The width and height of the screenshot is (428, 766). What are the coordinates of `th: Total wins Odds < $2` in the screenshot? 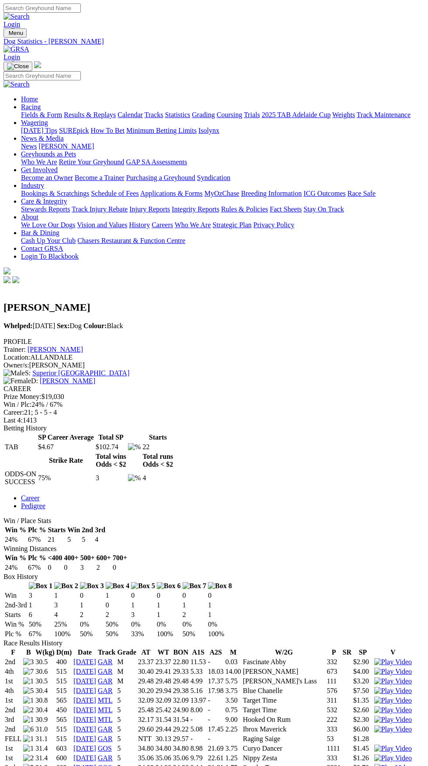 It's located at (111, 461).